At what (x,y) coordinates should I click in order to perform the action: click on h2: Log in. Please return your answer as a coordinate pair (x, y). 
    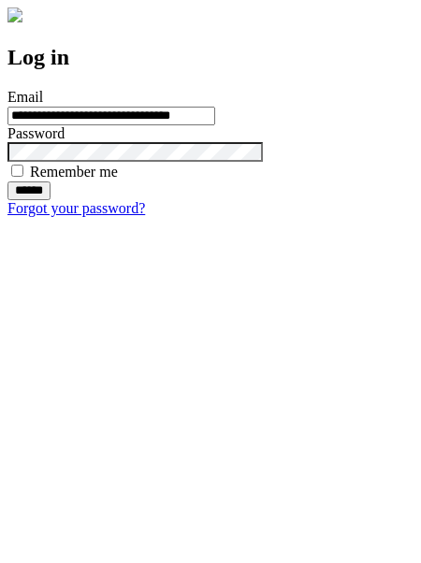
    Looking at the image, I should click on (210, 57).